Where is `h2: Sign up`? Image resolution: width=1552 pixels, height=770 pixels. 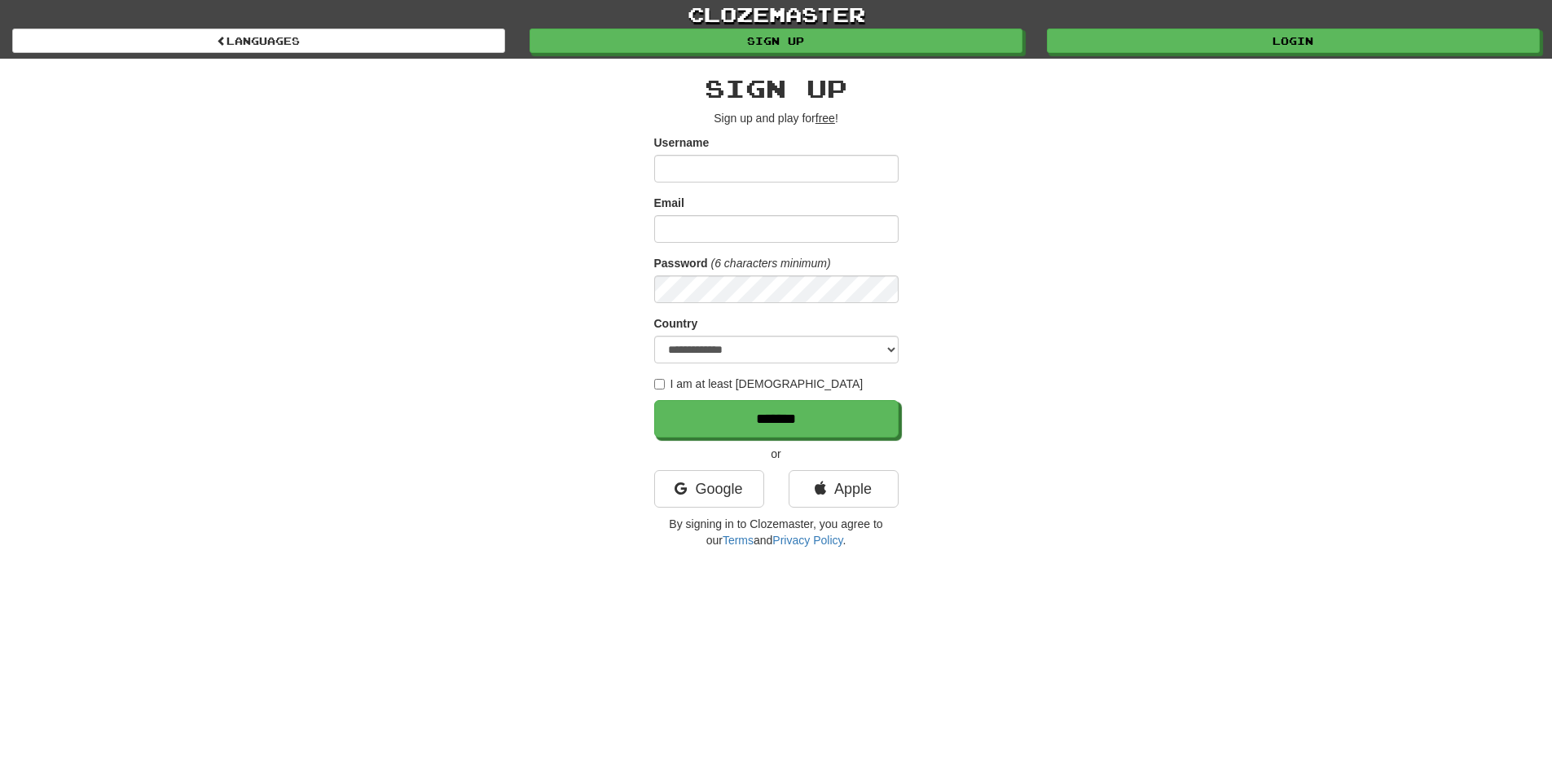 h2: Sign up is located at coordinates (776, 88).